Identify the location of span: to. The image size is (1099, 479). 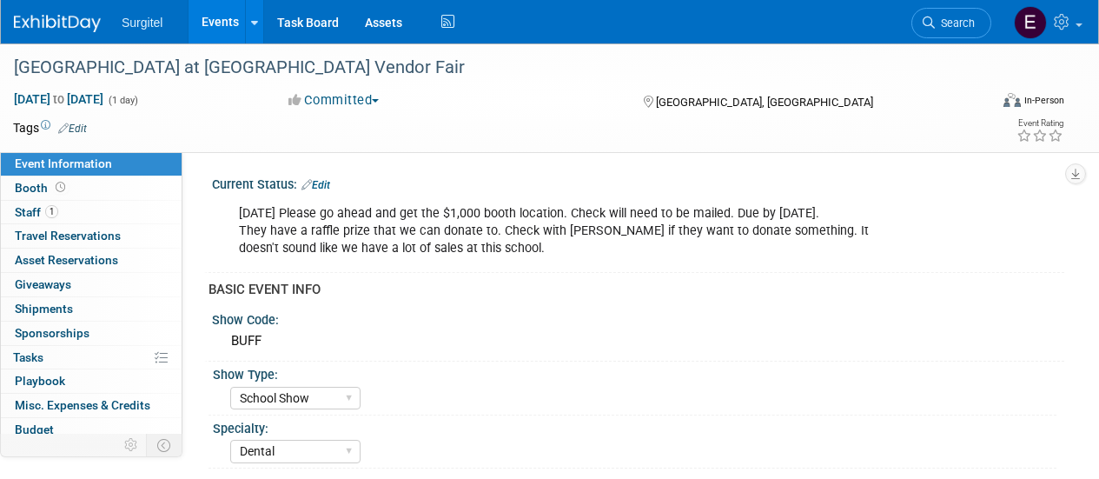
(58, 99).